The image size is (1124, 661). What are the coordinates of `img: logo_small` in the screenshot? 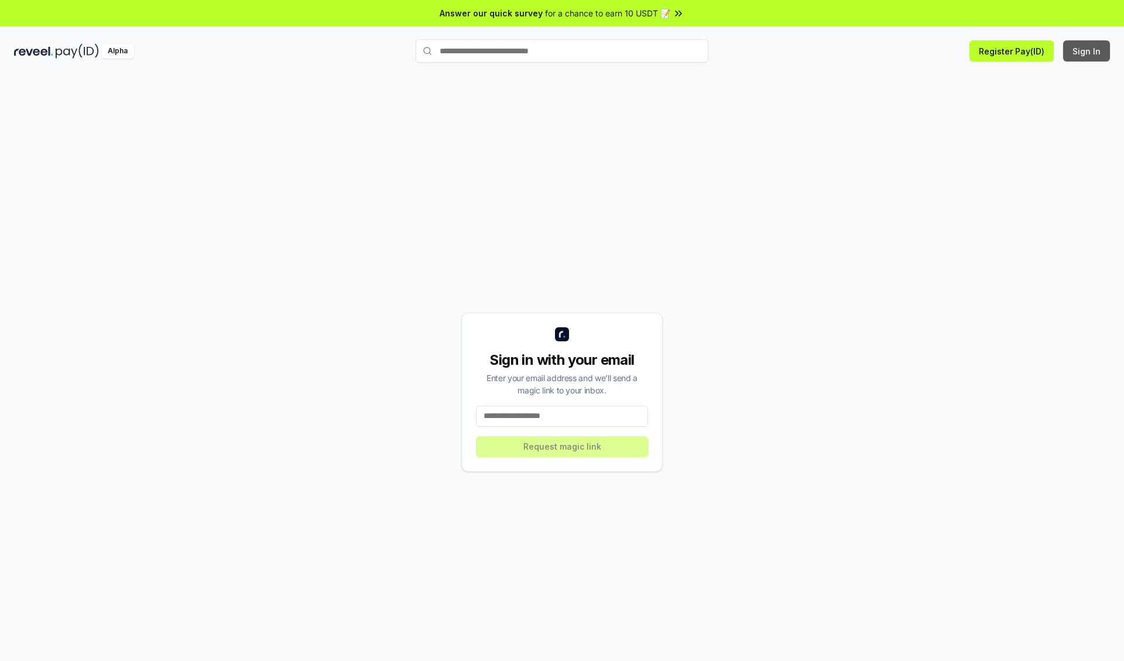 It's located at (562, 334).